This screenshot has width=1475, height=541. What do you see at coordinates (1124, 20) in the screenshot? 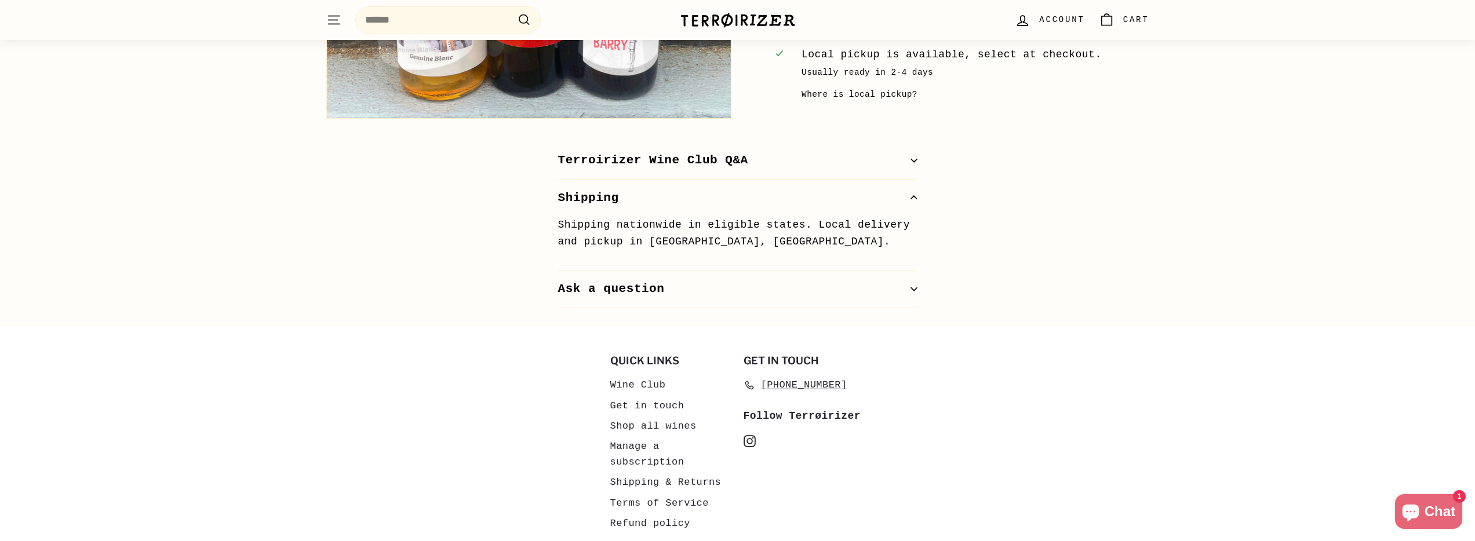
I see `a: Cart` at bounding box center [1124, 20].